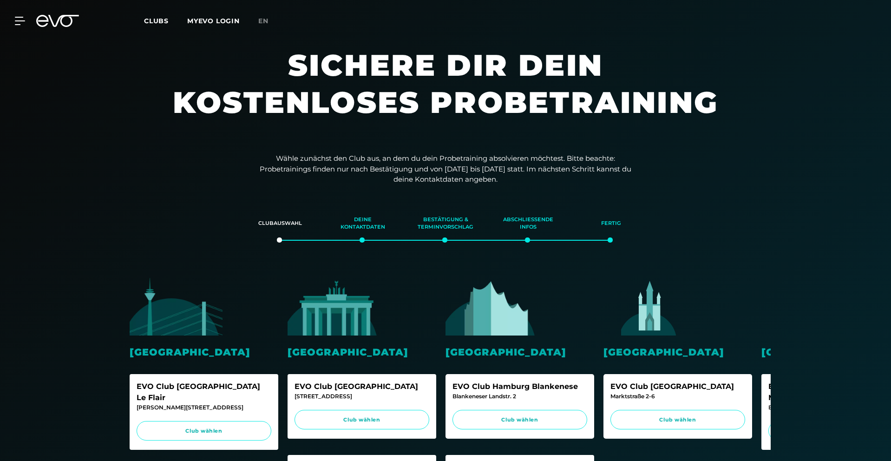  I want to click on span: en, so click(263, 21).